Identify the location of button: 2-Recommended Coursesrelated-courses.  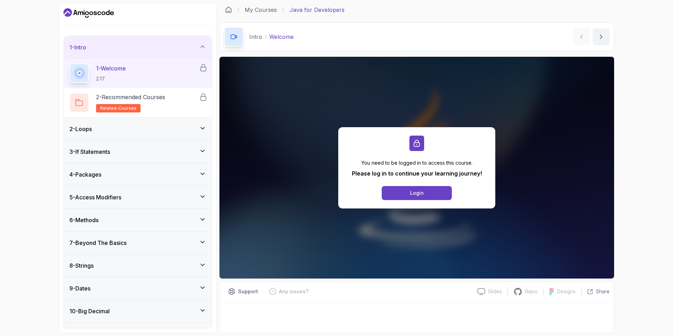
(138, 103).